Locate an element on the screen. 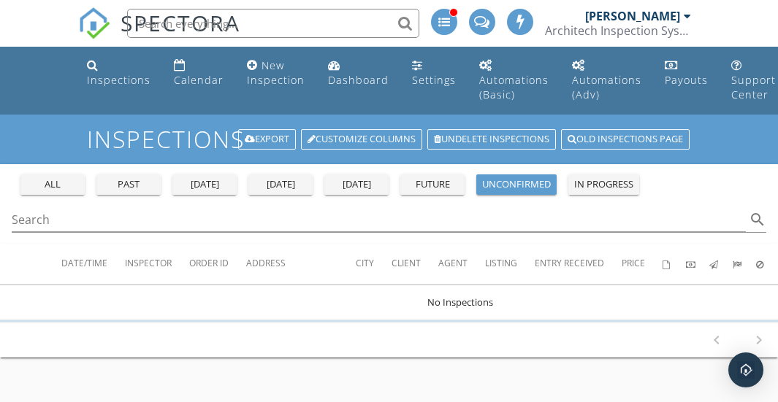 The image size is (778, 402). a: Export is located at coordinates (267, 139).